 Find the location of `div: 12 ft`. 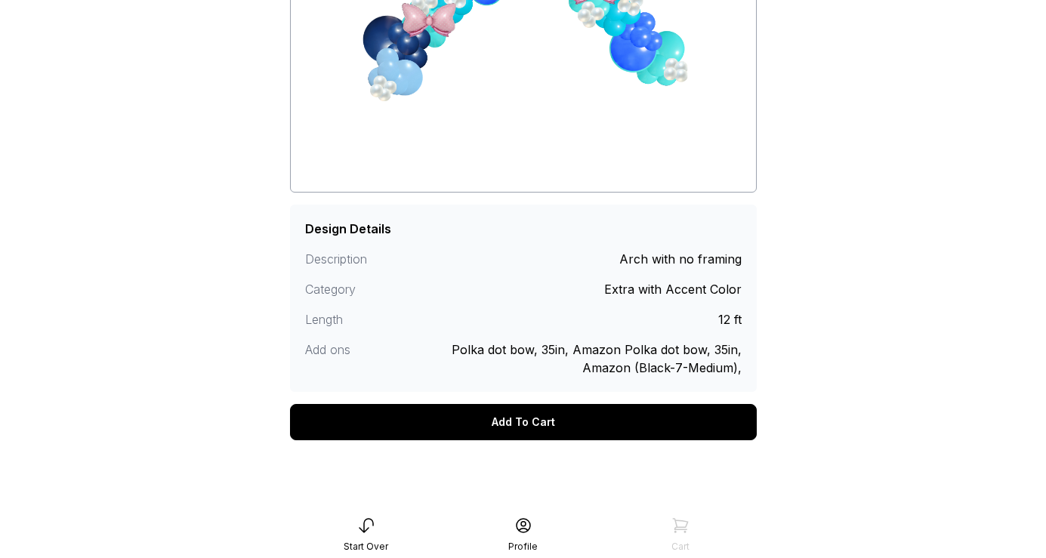

div: 12 ft is located at coordinates (730, 320).